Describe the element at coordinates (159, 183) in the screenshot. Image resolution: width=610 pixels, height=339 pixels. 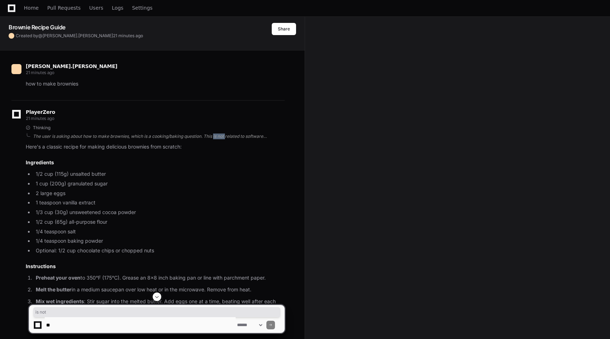
I see `li: 1 cup (200g) granulated sugar` at that location.